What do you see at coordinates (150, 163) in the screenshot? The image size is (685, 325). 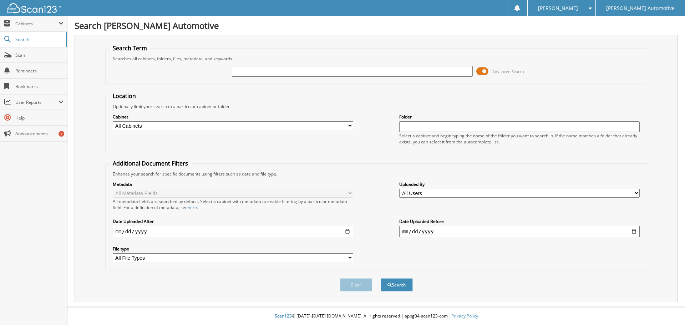 I see `legend: Additional Document Filters` at bounding box center [150, 163].